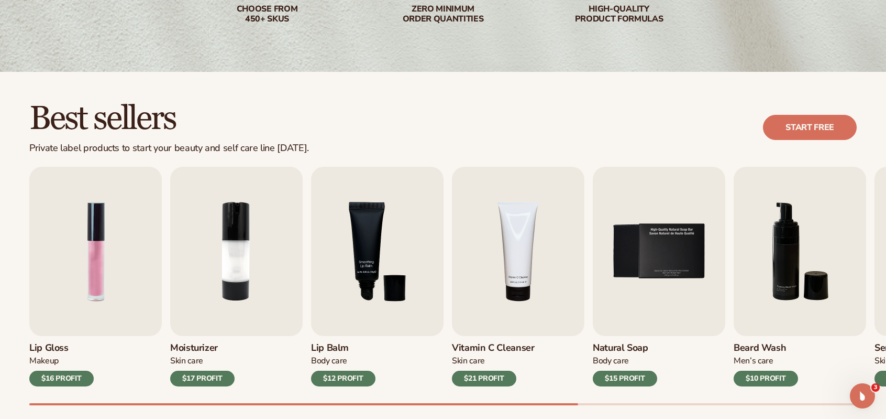 Image resolution: width=886 pixels, height=419 pixels. What do you see at coordinates (876, 387) in the screenshot?
I see `span: 3` at bounding box center [876, 387].